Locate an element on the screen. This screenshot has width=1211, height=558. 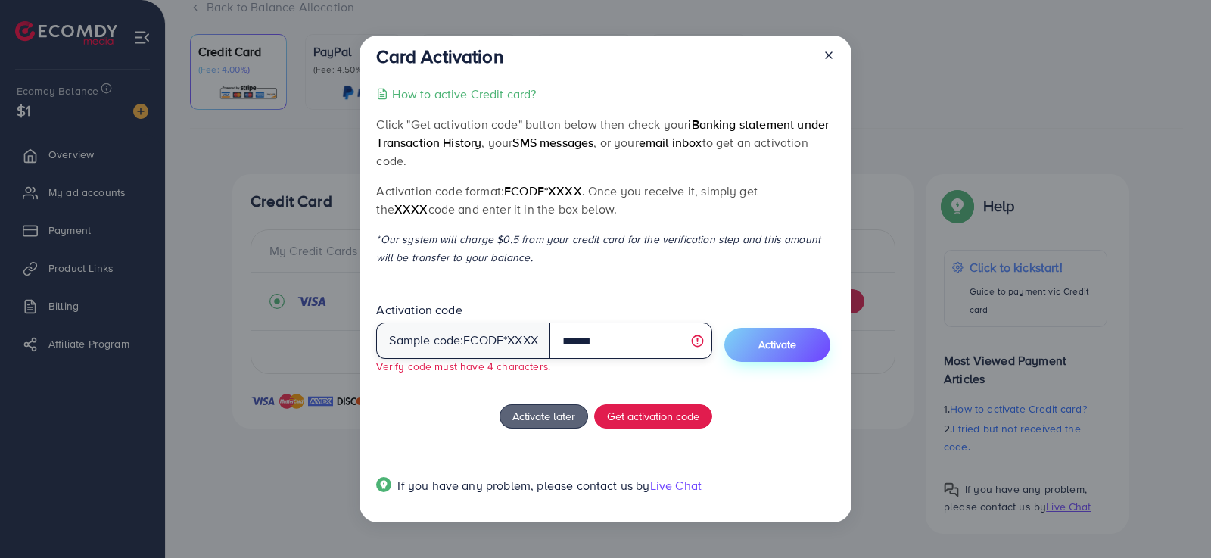
p: Activation code format: . Once you receive it, simply get the code and enter it in the box below. is located at coordinates (605, 200).